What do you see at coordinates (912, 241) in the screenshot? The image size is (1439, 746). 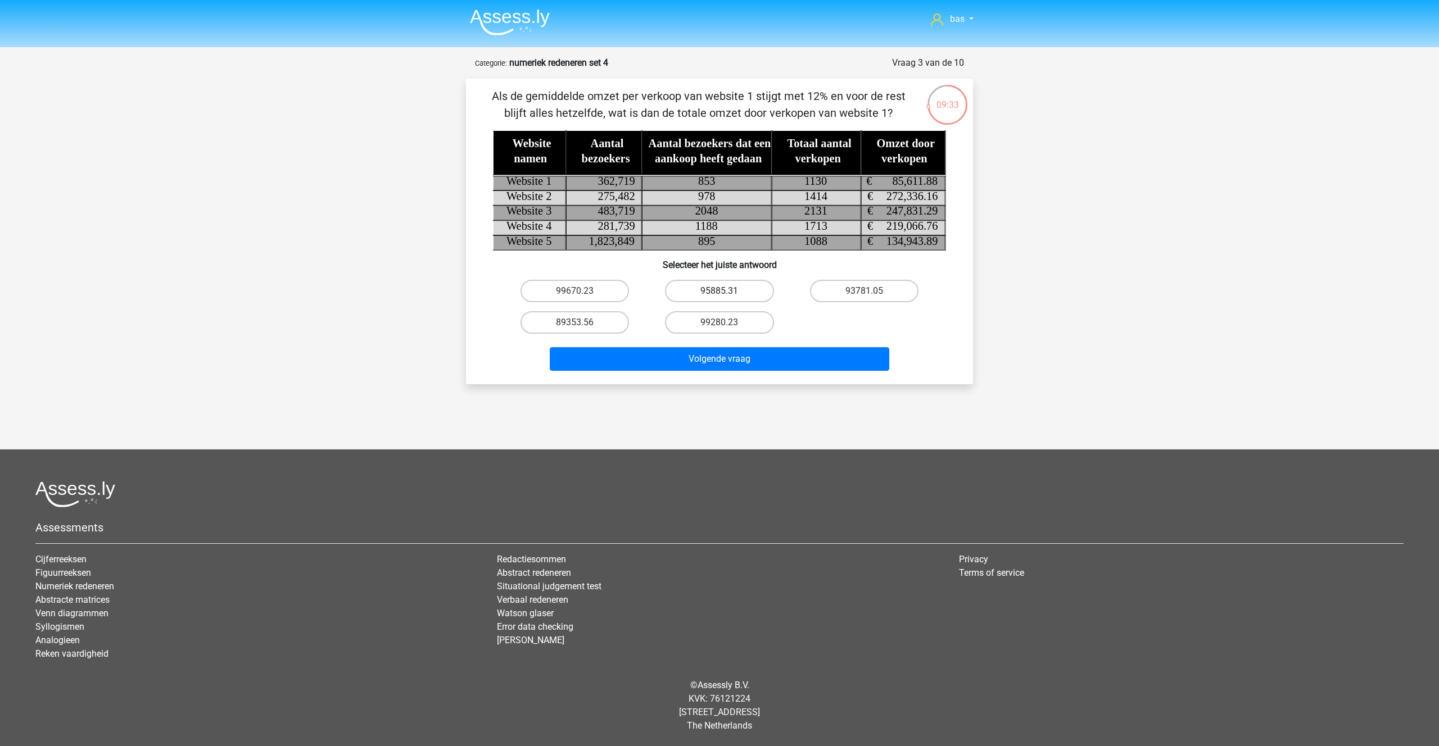 I see `tspan: 134,943.89` at bounding box center [912, 241].